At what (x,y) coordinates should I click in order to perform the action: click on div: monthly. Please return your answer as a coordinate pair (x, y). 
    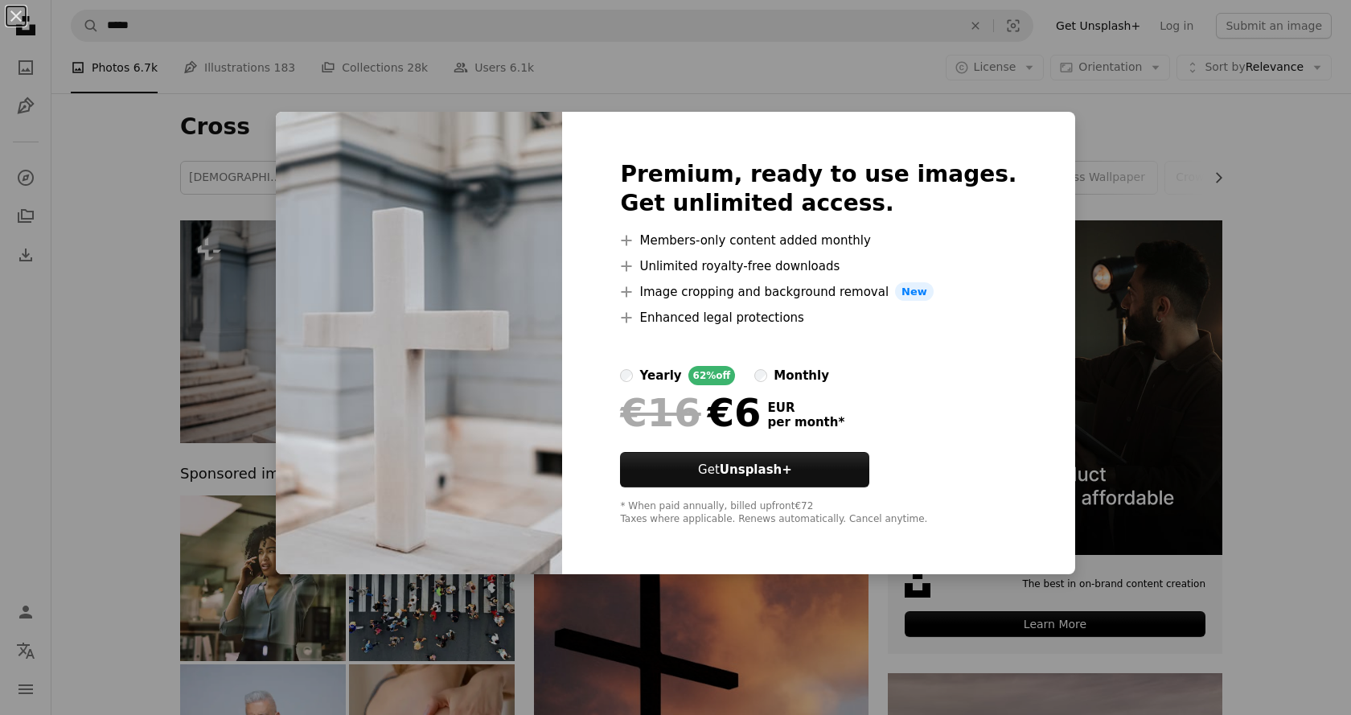
    Looking at the image, I should click on (801, 375).